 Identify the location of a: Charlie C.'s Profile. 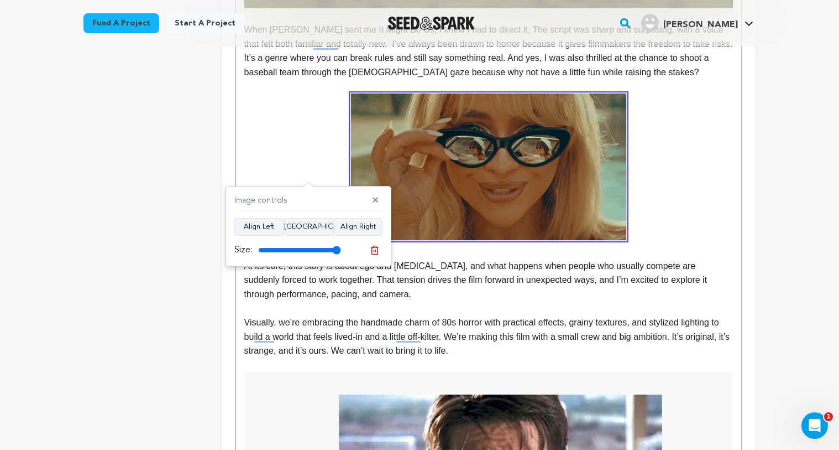
(697, 22).